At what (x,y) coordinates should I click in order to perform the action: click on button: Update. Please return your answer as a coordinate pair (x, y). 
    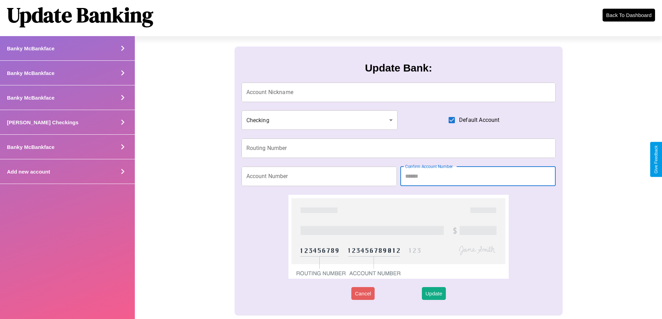
    Looking at the image, I should click on (433, 293).